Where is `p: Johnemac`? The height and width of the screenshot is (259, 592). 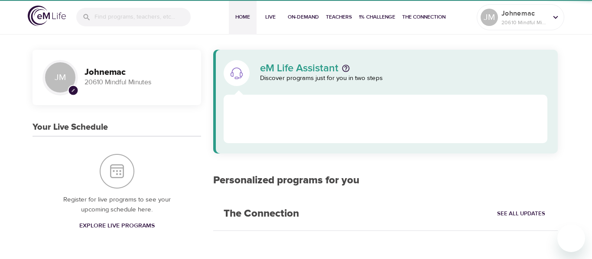 p: Johnemac is located at coordinates (524, 13).